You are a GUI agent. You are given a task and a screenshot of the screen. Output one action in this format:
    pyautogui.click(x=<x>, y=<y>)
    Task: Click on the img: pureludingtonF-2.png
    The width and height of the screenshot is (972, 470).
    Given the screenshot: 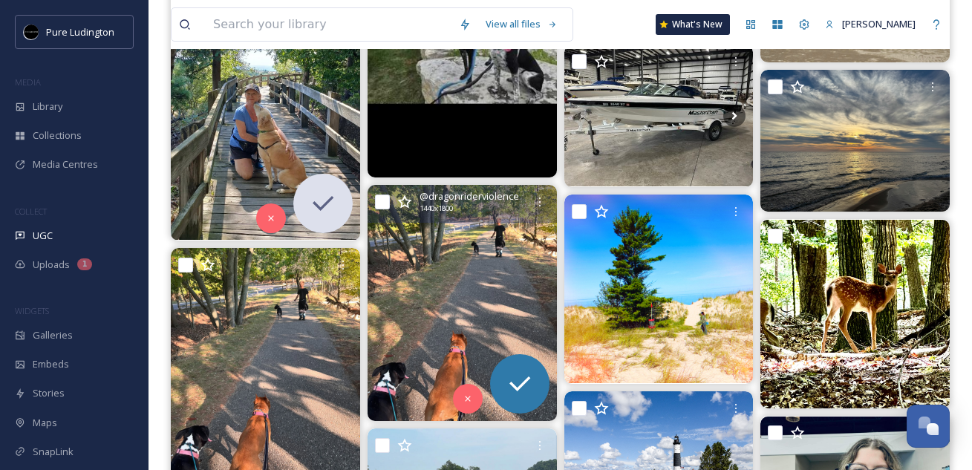 What is the action you would take?
    pyautogui.click(x=31, y=32)
    